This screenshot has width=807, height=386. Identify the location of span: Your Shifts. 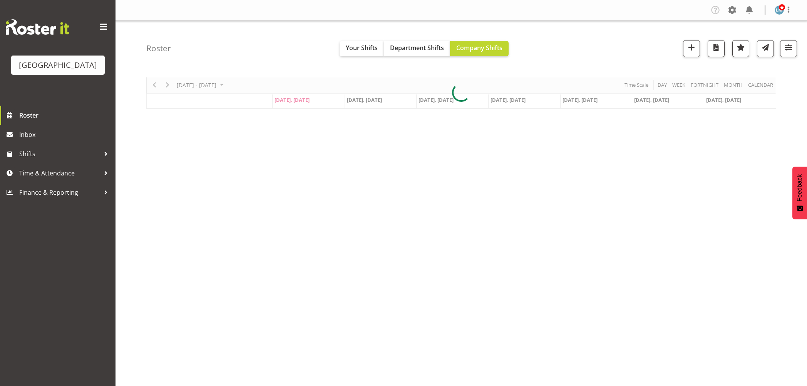
(362, 48).